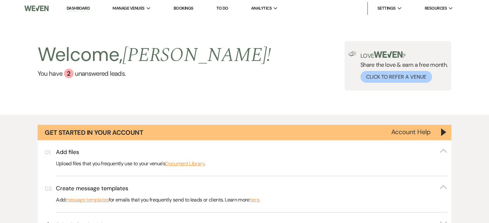 The width and height of the screenshot is (489, 223). Describe the element at coordinates (386, 8) in the screenshot. I see `span: Settings` at that location.